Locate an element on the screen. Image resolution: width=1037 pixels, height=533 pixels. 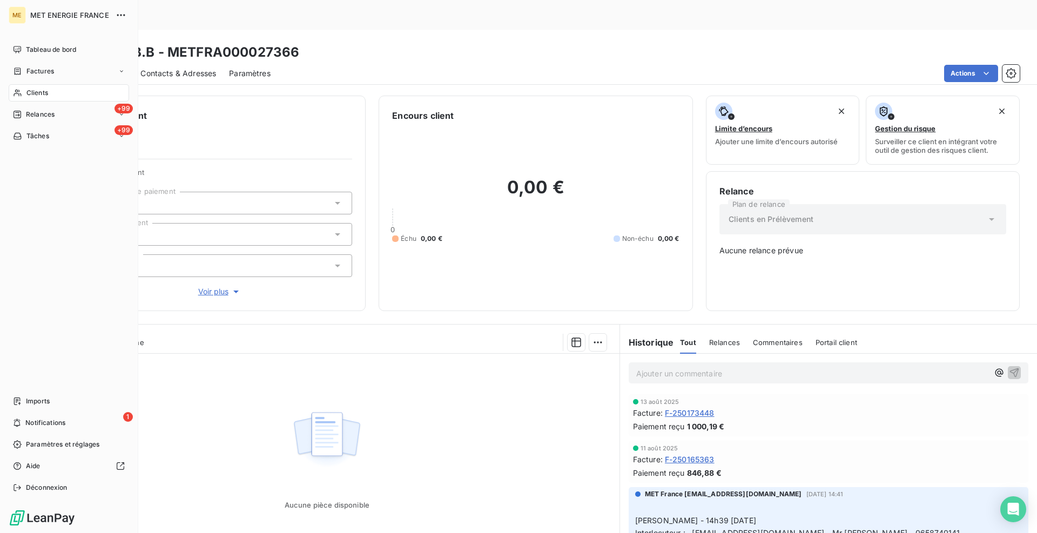
span: Portail client is located at coordinates (836, 343).